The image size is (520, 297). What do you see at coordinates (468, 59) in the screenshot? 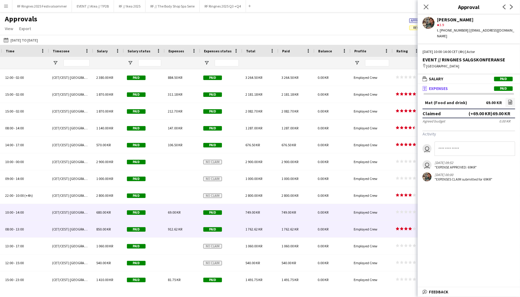
I see `div: EVENT // RINGNES SALGSKONFERANSE` at bounding box center [468, 59].